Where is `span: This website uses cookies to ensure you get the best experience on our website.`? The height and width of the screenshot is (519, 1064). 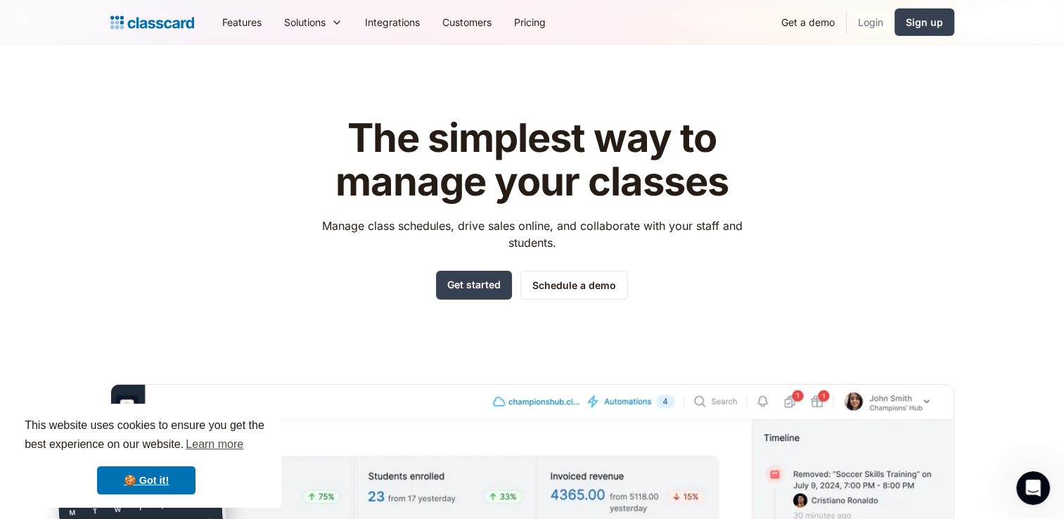
span: This website uses cookies to ensure you get the best experience on our website. is located at coordinates (146, 436).